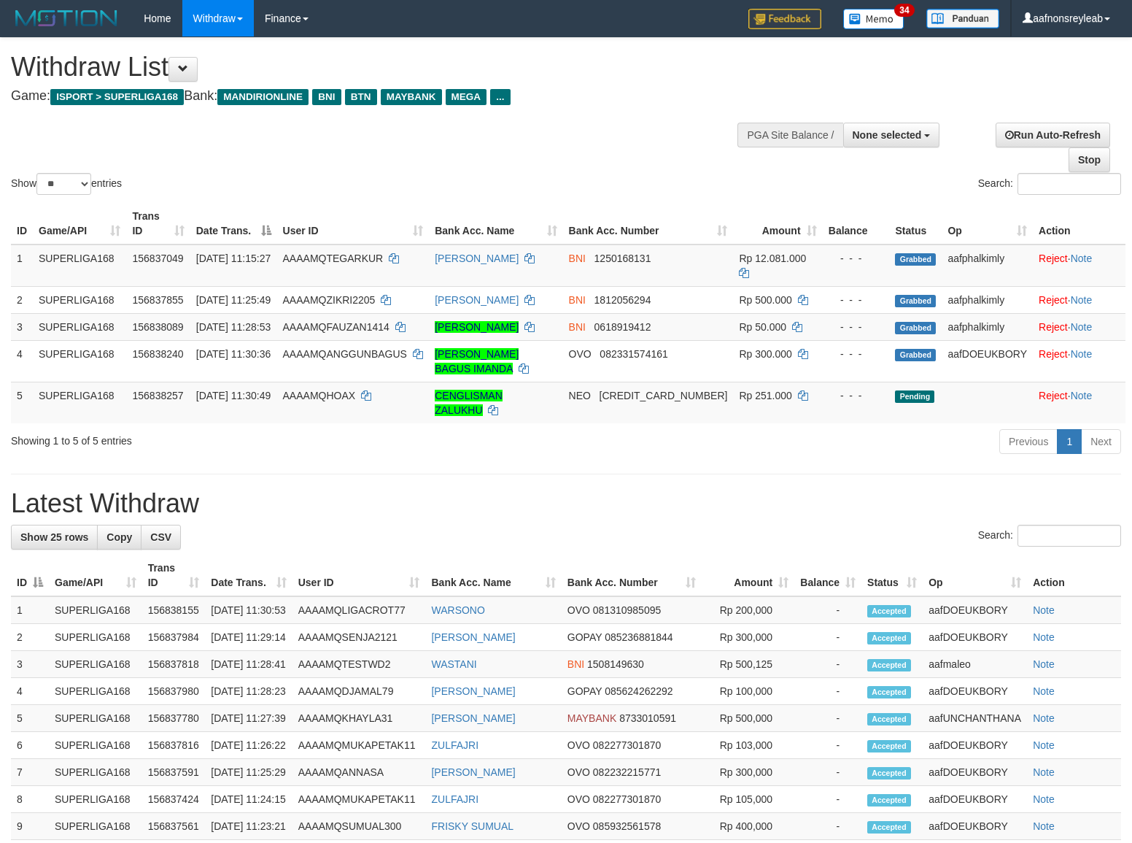 The image size is (1132, 843). Describe the element at coordinates (174, 691) in the screenshot. I see `td: 156837980` at that location.